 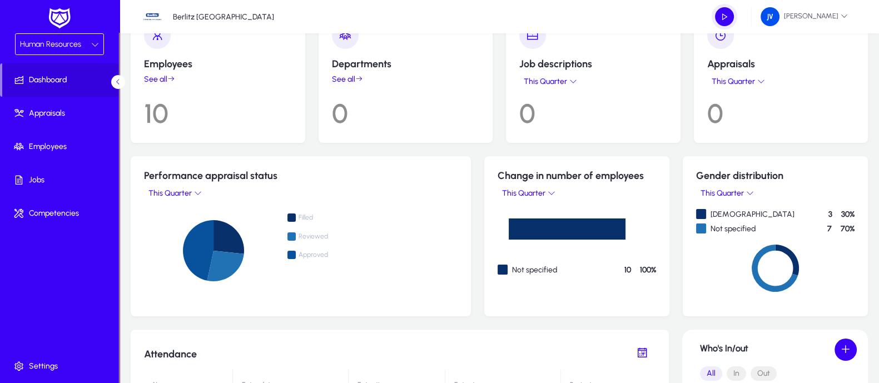 What do you see at coordinates (775, 176) in the screenshot?
I see `h5: Gender distribution` at bounding box center [775, 176].